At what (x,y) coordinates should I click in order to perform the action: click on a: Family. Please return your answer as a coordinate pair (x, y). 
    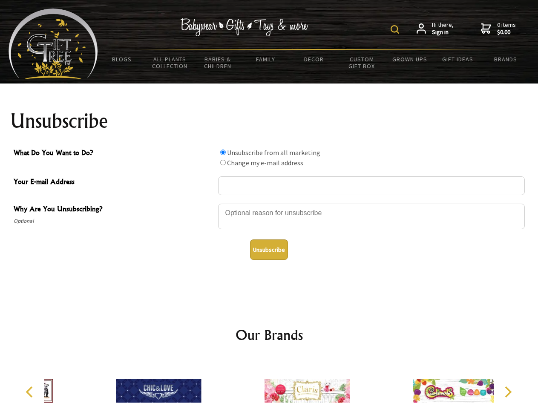
    Looking at the image, I should click on (266, 59).